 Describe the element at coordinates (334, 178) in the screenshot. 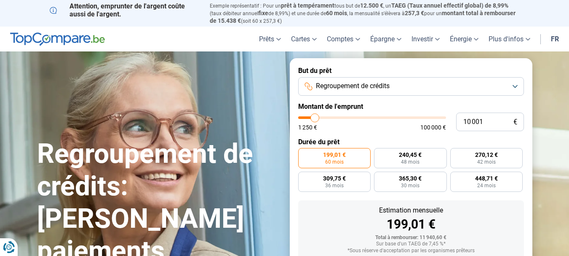

I see `span: 309,75 €` at that location.